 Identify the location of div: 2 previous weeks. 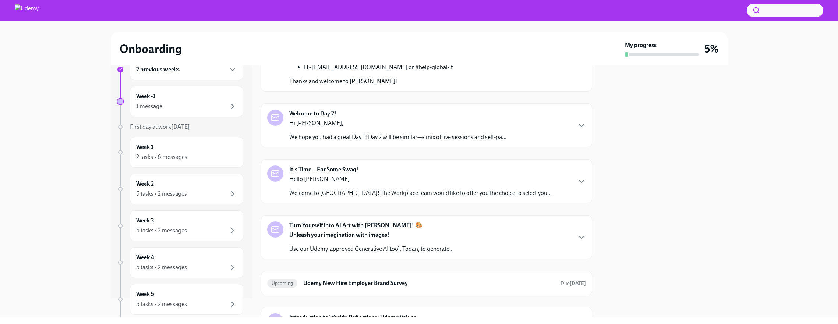
(187, 70).